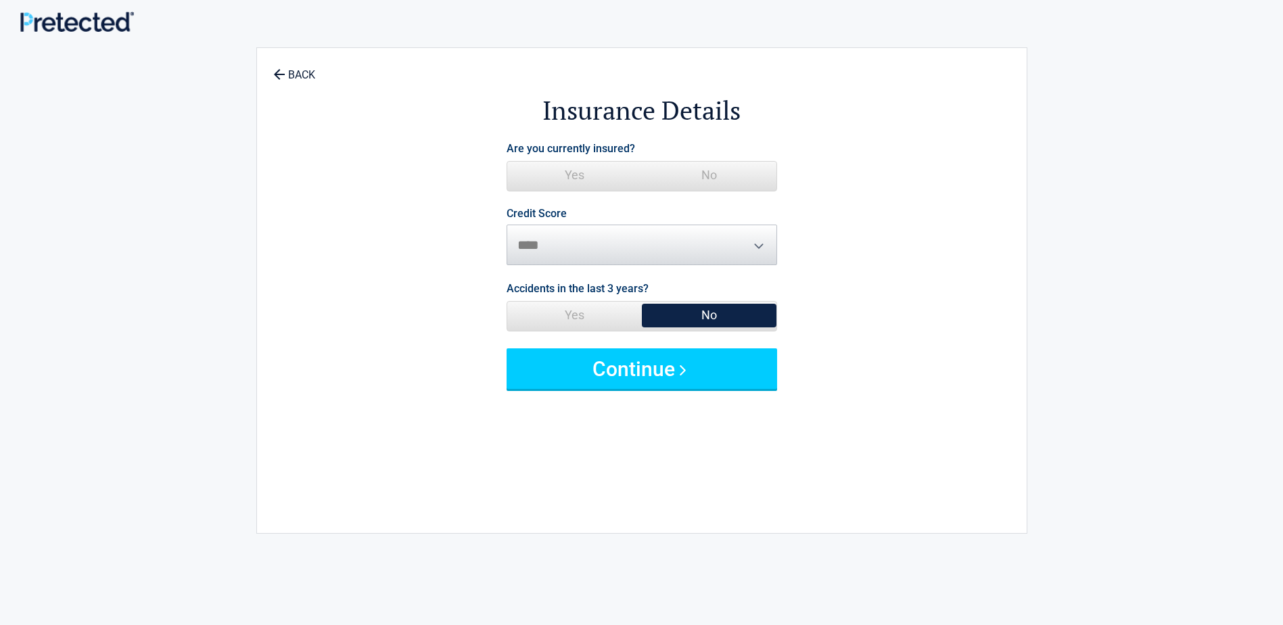  I want to click on a: BACK, so click(294, 68).